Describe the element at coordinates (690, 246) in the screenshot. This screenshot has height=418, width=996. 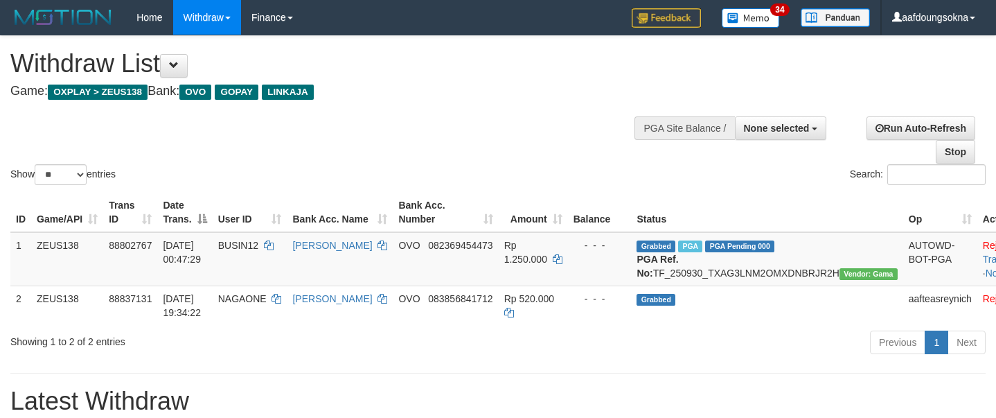
I see `span: Marked by aafsreyleap` at that location.